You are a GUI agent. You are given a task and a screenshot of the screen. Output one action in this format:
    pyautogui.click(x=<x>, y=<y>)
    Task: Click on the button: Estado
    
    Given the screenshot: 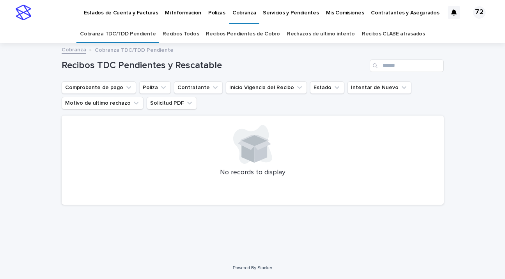 What is the action you would take?
    pyautogui.click(x=327, y=88)
    